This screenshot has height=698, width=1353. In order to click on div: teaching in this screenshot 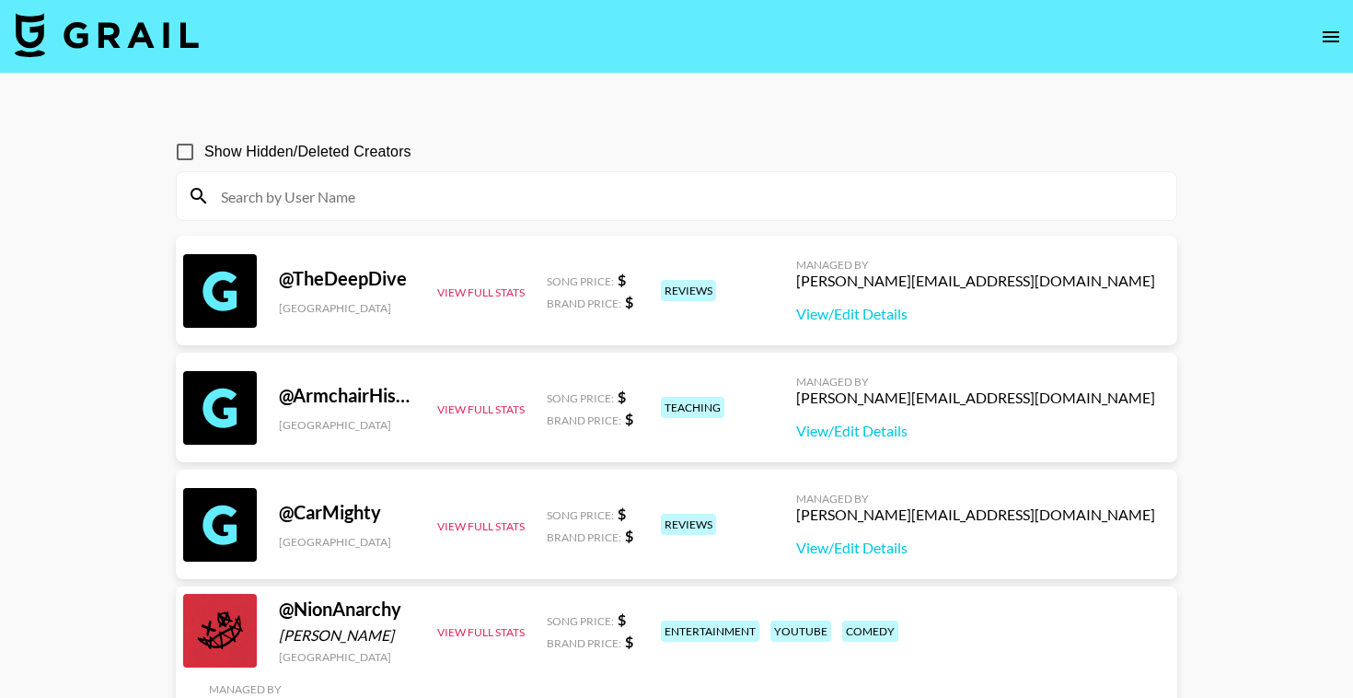, I will do `click(692, 407)`.